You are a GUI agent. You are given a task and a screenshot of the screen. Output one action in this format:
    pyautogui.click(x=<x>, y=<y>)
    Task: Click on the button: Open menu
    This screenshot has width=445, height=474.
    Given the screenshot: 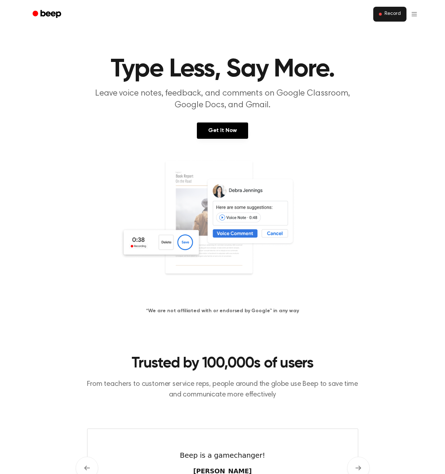 What is the action you would take?
    pyautogui.click(x=415, y=14)
    